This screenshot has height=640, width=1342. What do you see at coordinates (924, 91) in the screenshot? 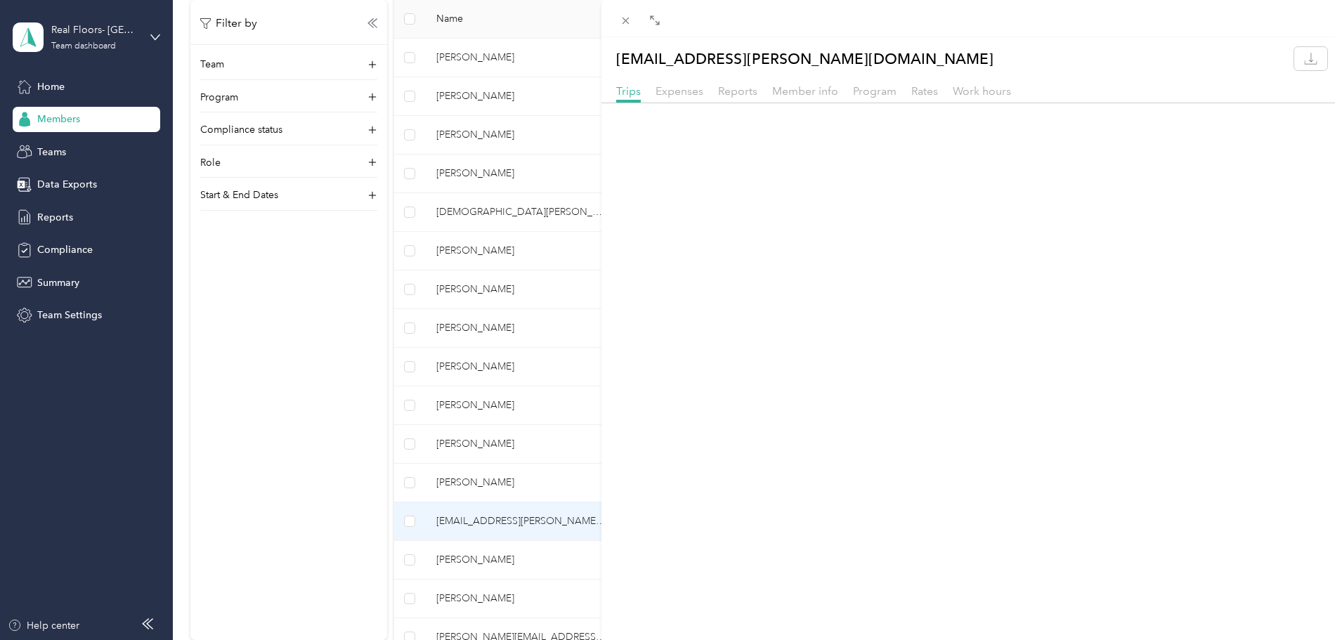
I see `span: Rates` at bounding box center [924, 91].